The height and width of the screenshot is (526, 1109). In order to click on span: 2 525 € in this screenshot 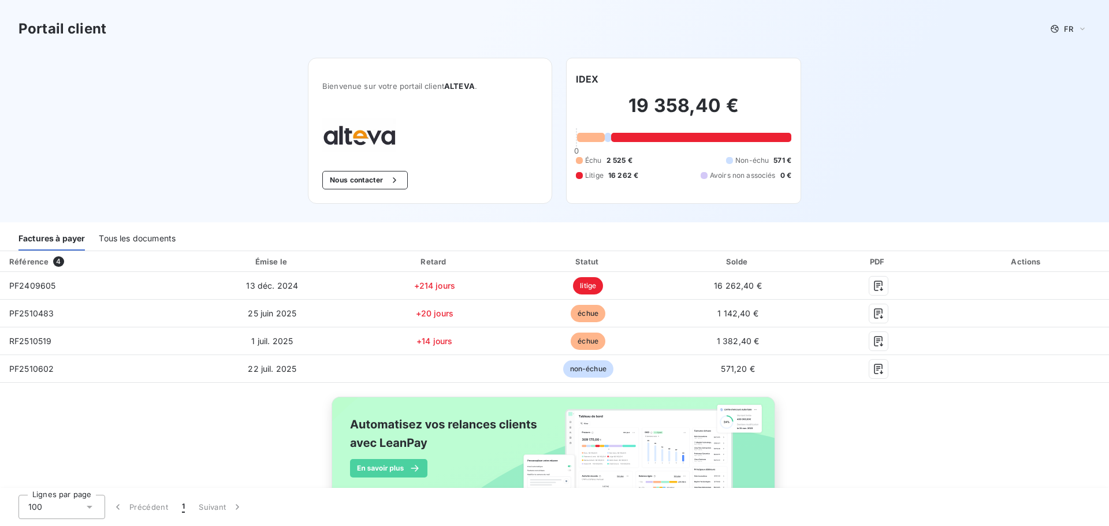, I will do `click(619, 161)`.